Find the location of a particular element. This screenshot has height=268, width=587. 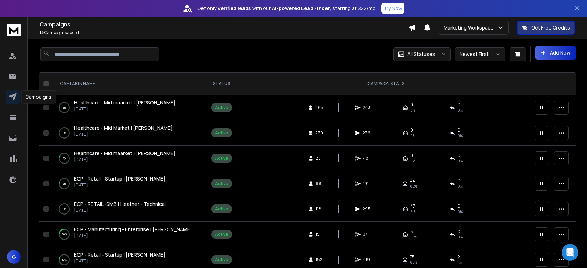

p: 26 % is located at coordinates (64, 234).